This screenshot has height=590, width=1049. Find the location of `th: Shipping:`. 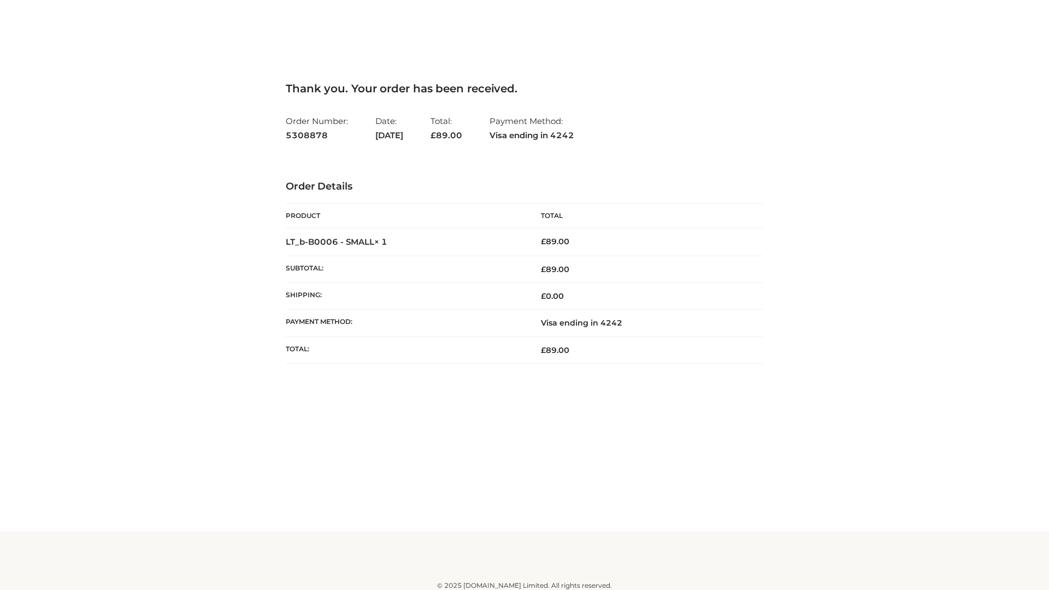

th: Shipping: is located at coordinates (405, 296).